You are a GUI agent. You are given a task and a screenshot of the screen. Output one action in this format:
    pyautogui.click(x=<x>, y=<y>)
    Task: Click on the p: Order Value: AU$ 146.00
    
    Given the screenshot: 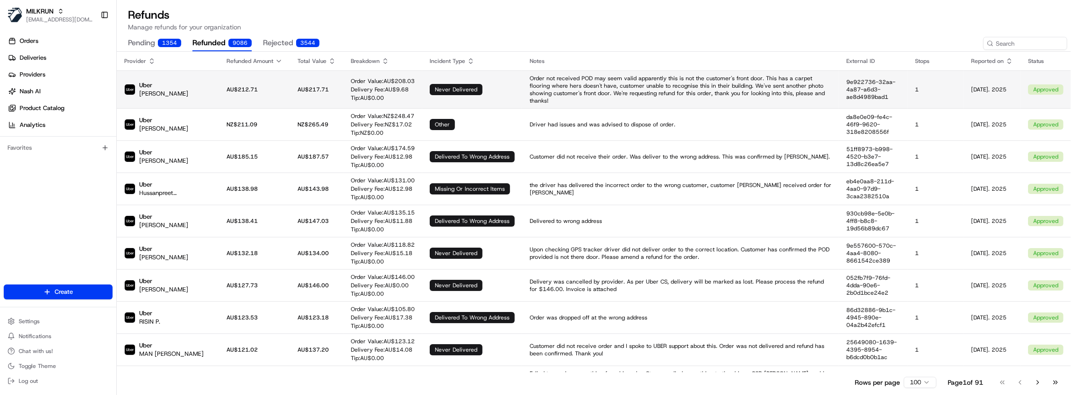 What is the action you would take?
    pyautogui.click(x=382, y=277)
    